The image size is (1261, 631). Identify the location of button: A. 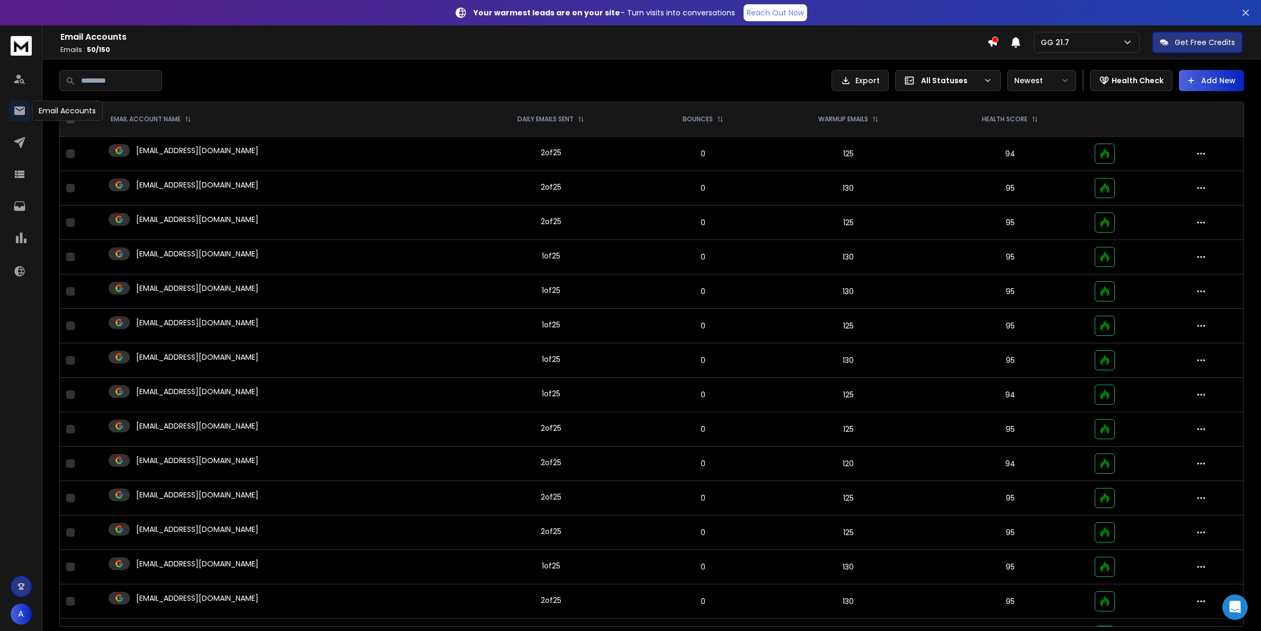
(21, 614).